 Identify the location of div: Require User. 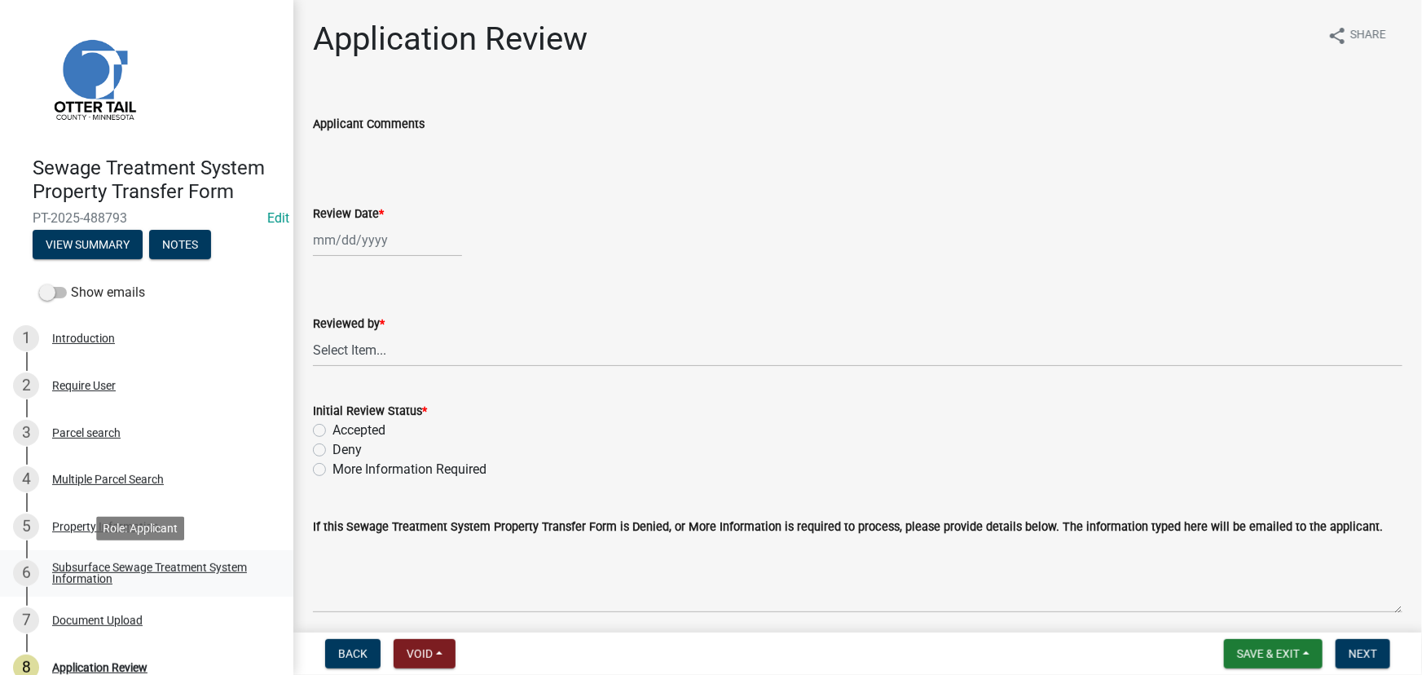
(84, 385).